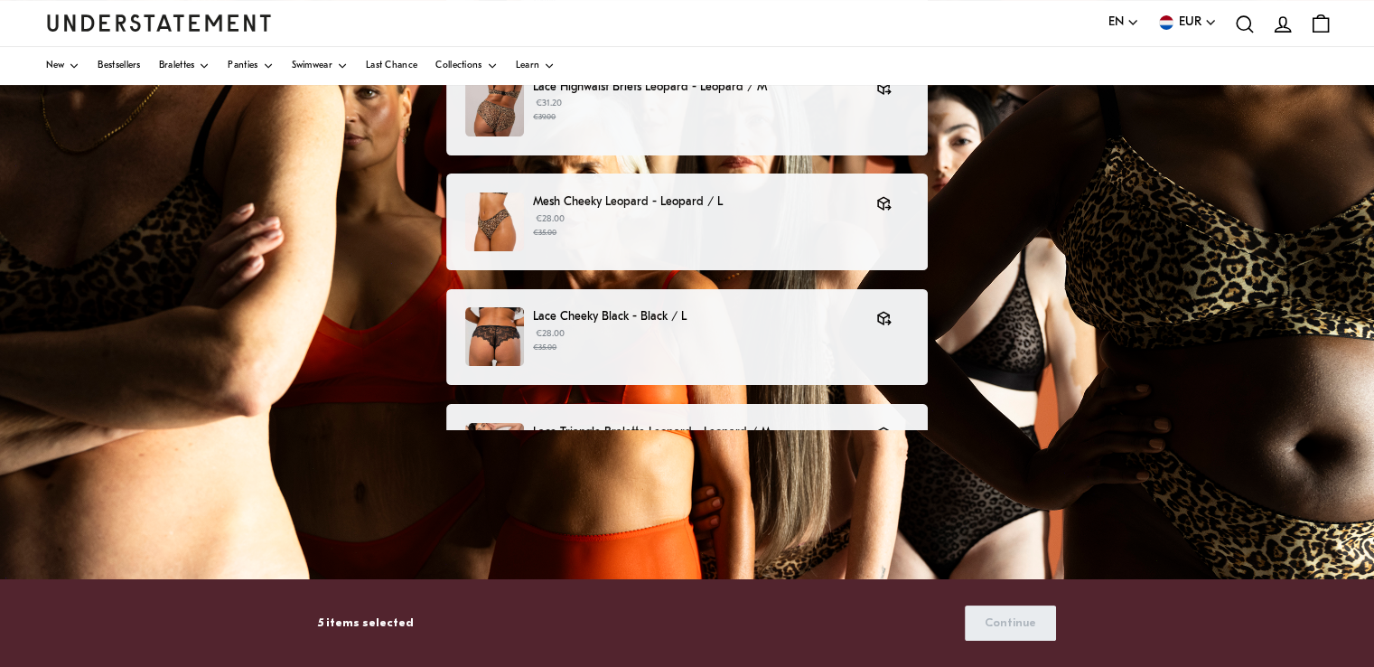  What do you see at coordinates (494, 107) in the screenshot?
I see `img: LENE-HIW-002_Lace_Highwaist_Briefs_Leopard_1.jpg` at bounding box center [494, 107].